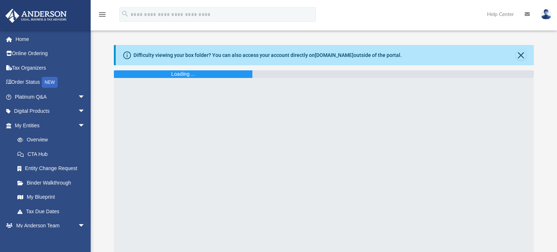  Describe the element at coordinates (53, 169) in the screenshot. I see `a: Entity Change Request` at that location.